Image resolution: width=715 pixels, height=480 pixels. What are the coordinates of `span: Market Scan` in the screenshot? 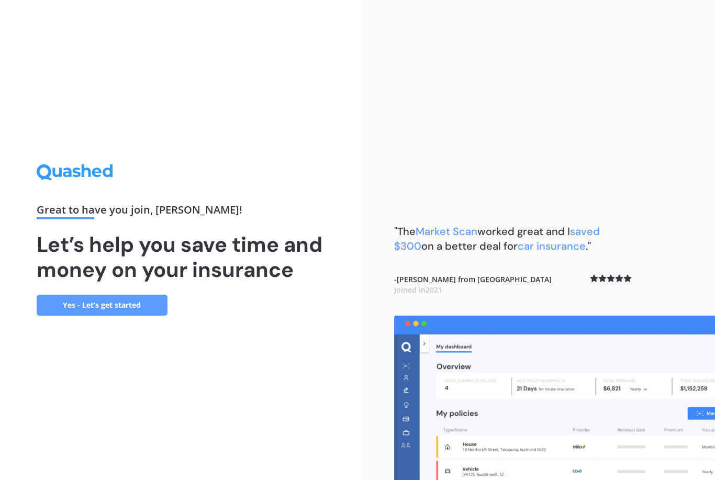 It's located at (447, 231).